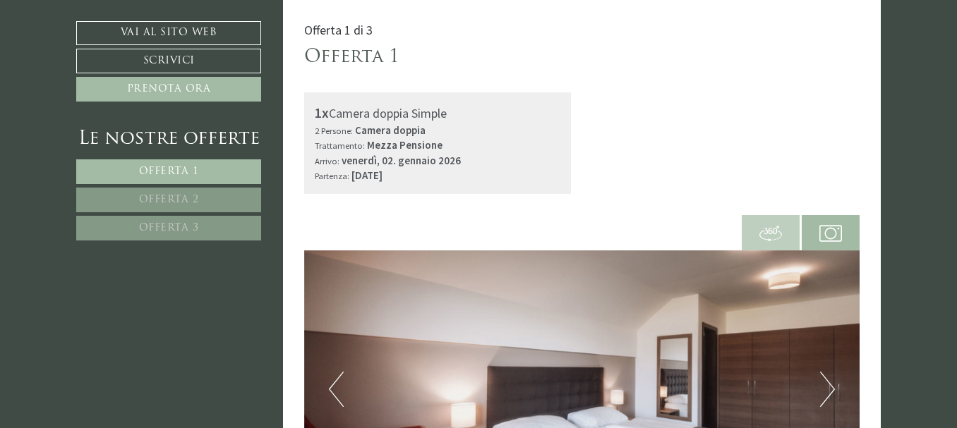 Image resolution: width=957 pixels, height=428 pixels. Describe the element at coordinates (770, 233) in the screenshot. I see `img: 360-grad.svg` at that location.